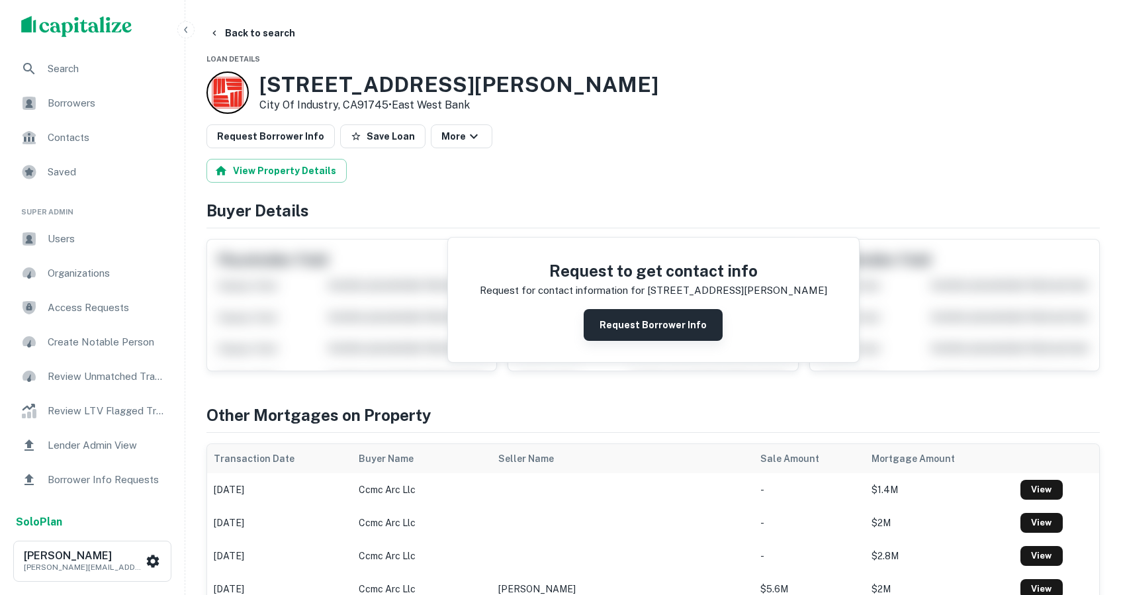  I want to click on a: Review LTV Flagged Transactions, so click(92, 411).